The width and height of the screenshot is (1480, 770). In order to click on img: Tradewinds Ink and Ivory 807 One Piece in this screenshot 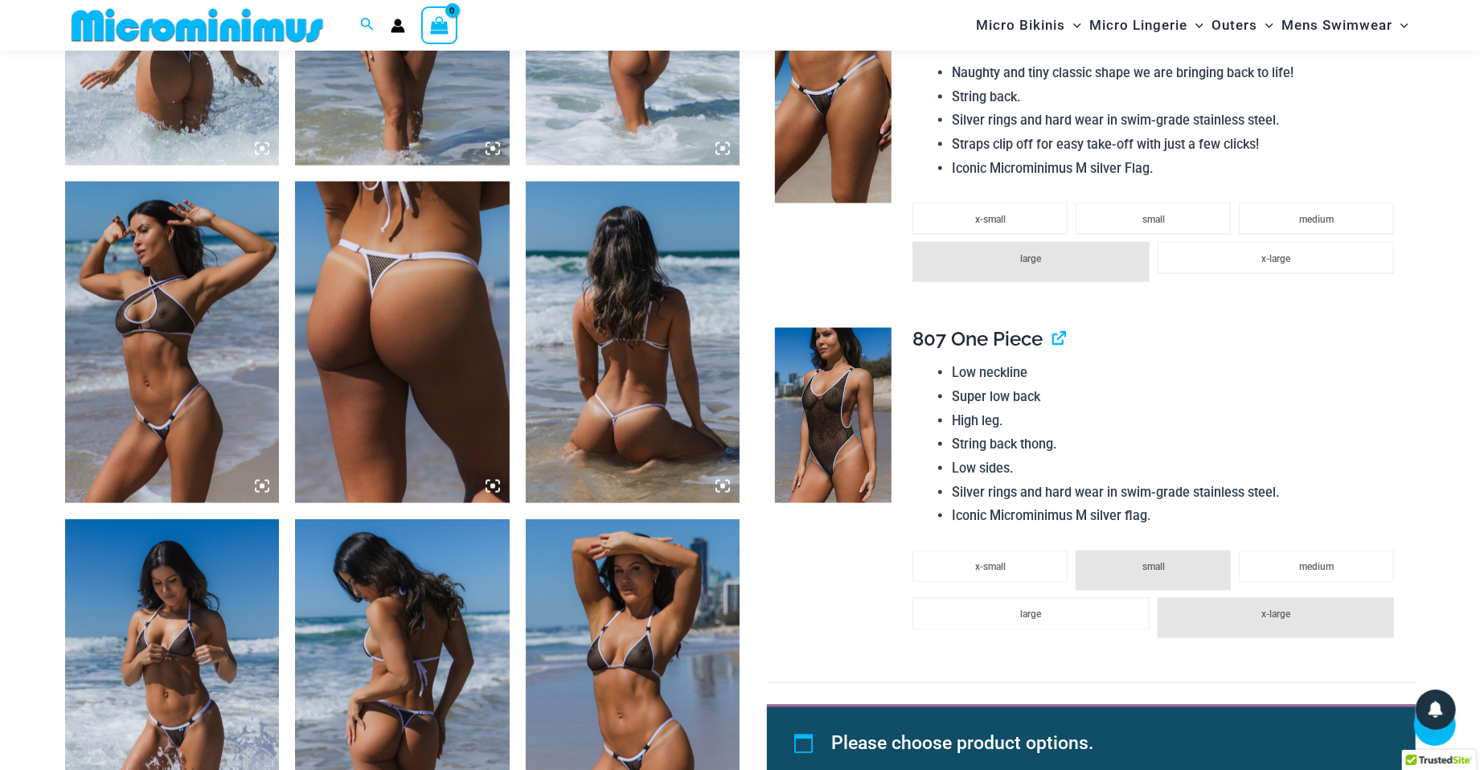, I will do `click(833, 416)`.